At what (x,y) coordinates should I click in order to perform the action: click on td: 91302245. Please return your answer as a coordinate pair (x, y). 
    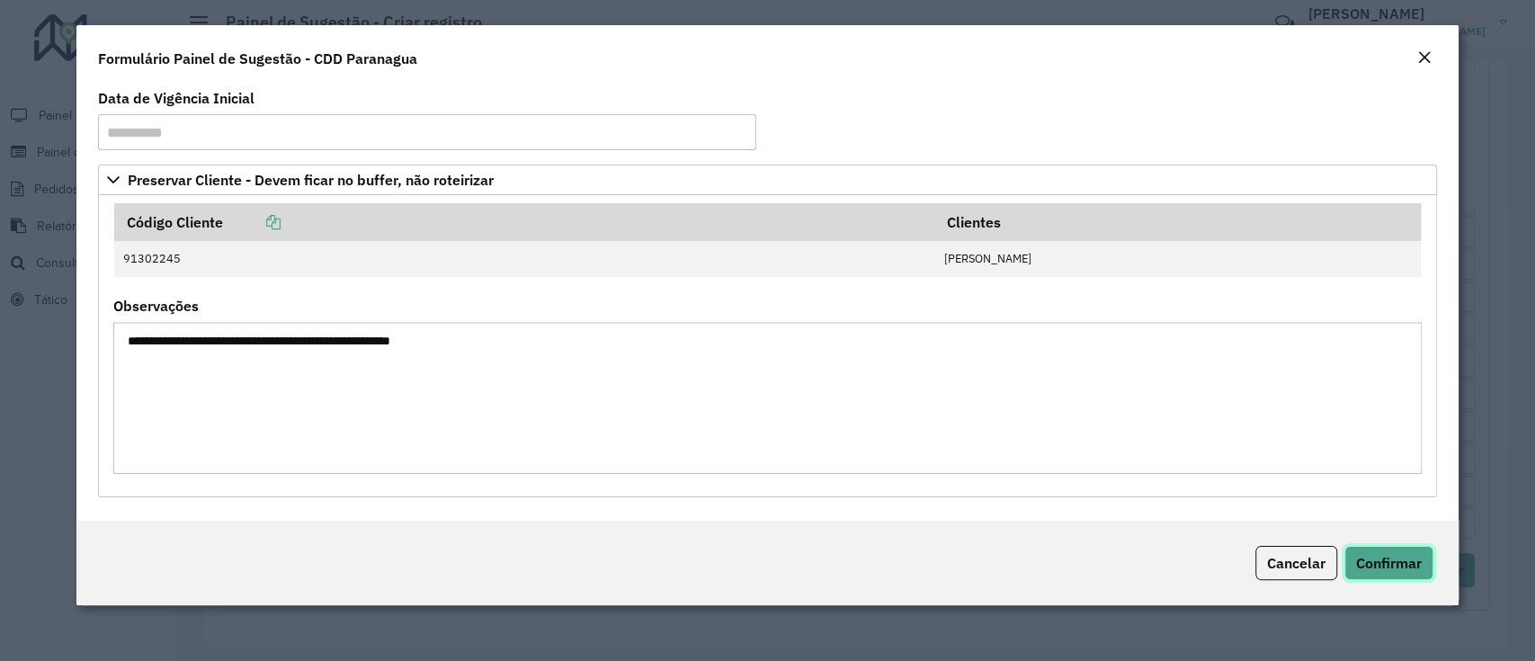
    Looking at the image, I should click on (524, 259).